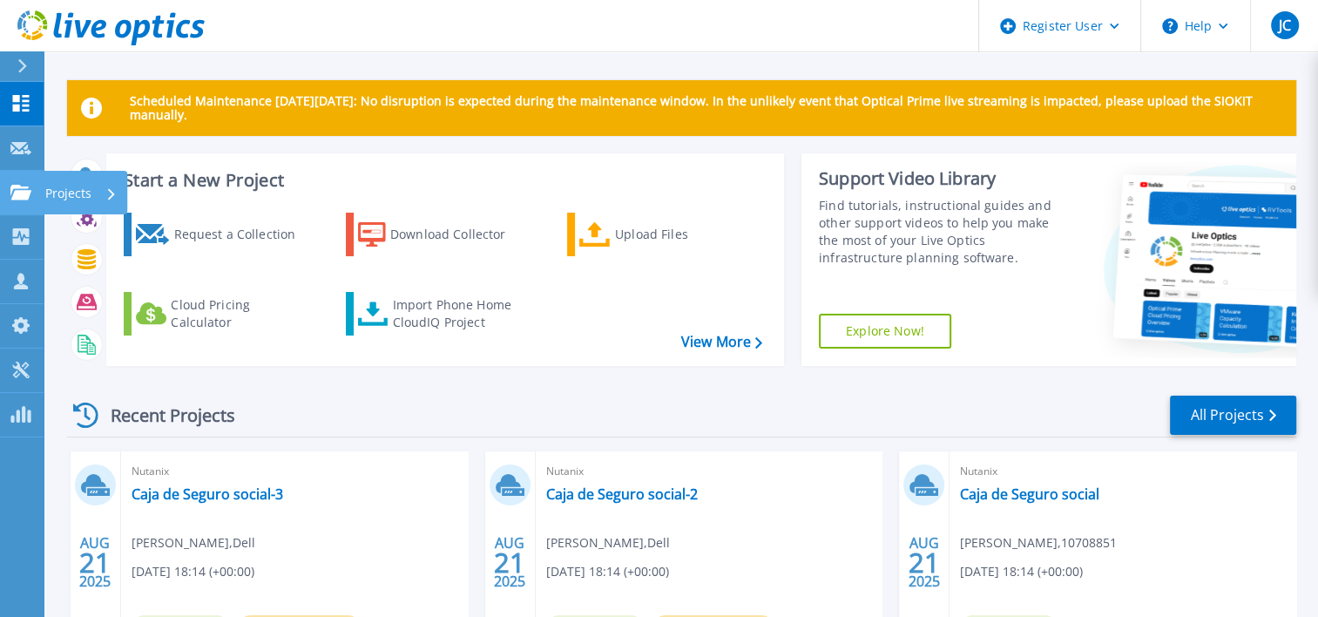 This screenshot has height=617, width=1318. What do you see at coordinates (220, 234) in the screenshot?
I see `a: Request a Collection` at bounding box center [220, 234].